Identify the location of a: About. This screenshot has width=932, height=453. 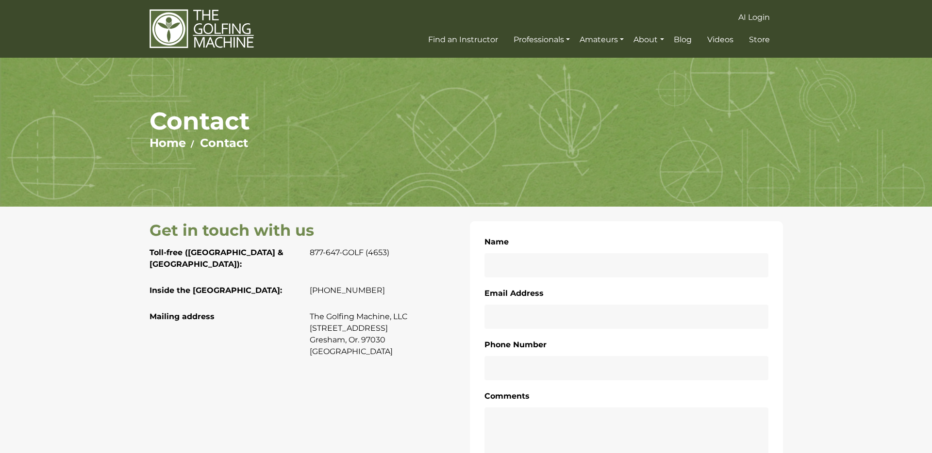
(648, 40).